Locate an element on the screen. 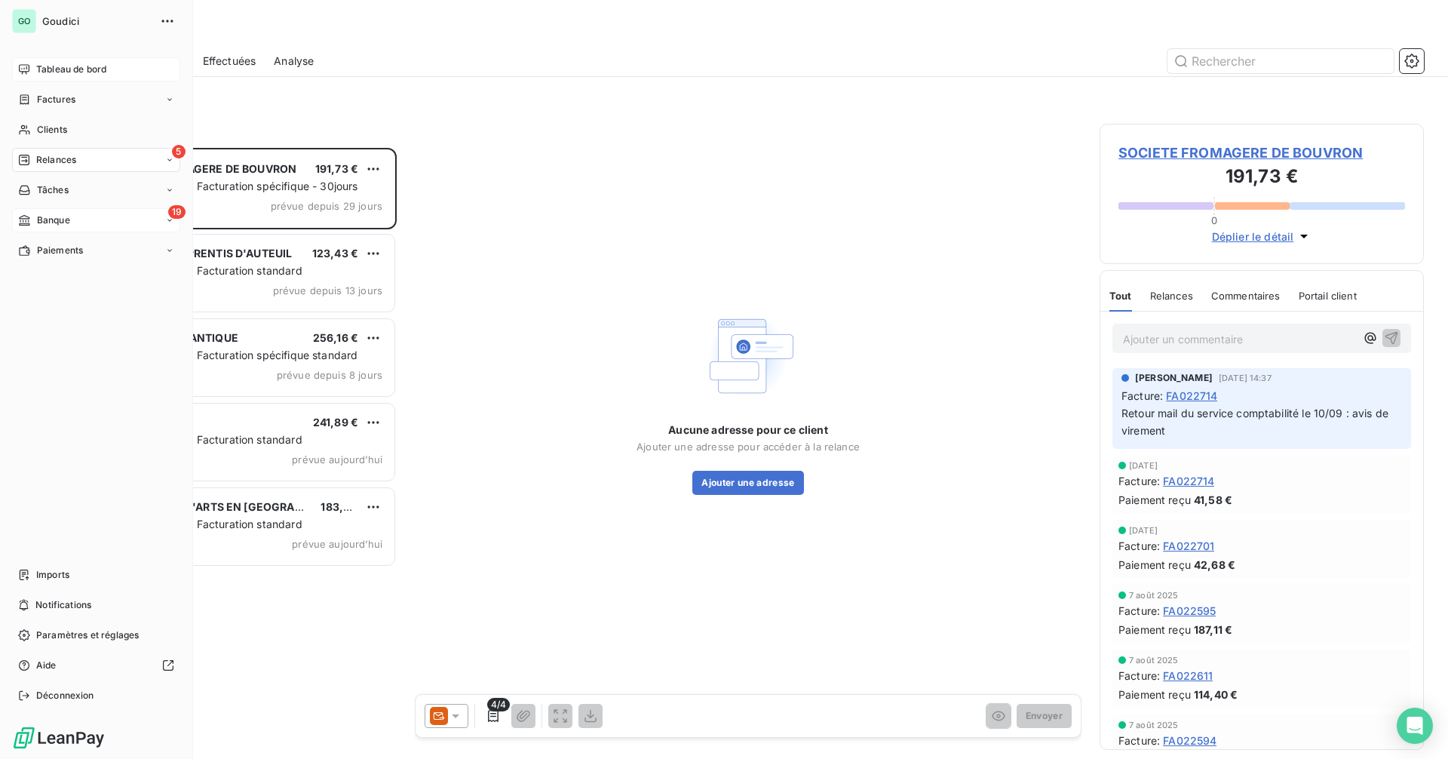 This screenshot has width=1448, height=759. span: 5 is located at coordinates (179, 152).